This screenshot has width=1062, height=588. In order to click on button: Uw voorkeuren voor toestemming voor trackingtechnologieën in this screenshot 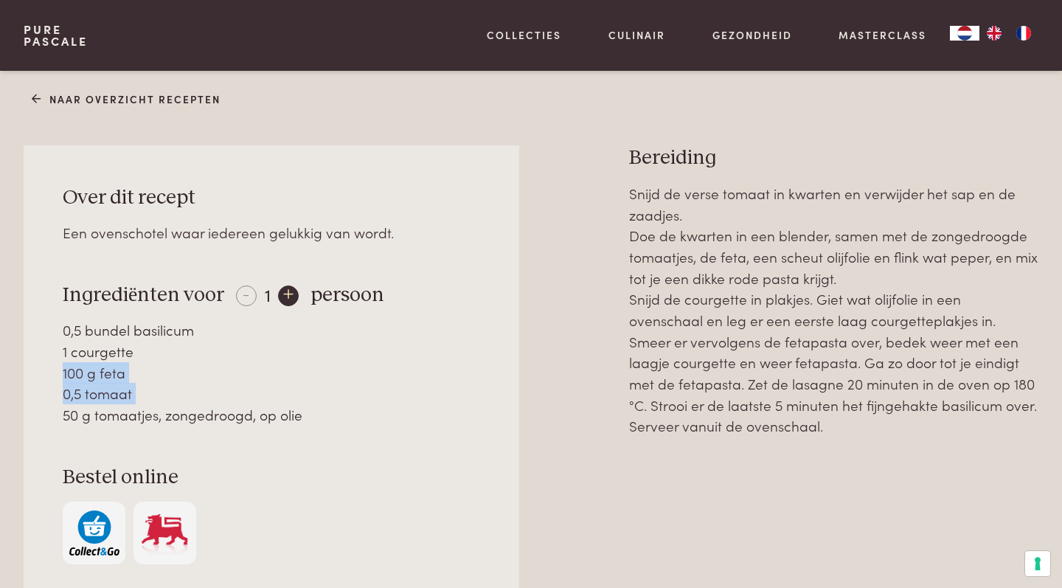, I will do `click(1038, 563)`.